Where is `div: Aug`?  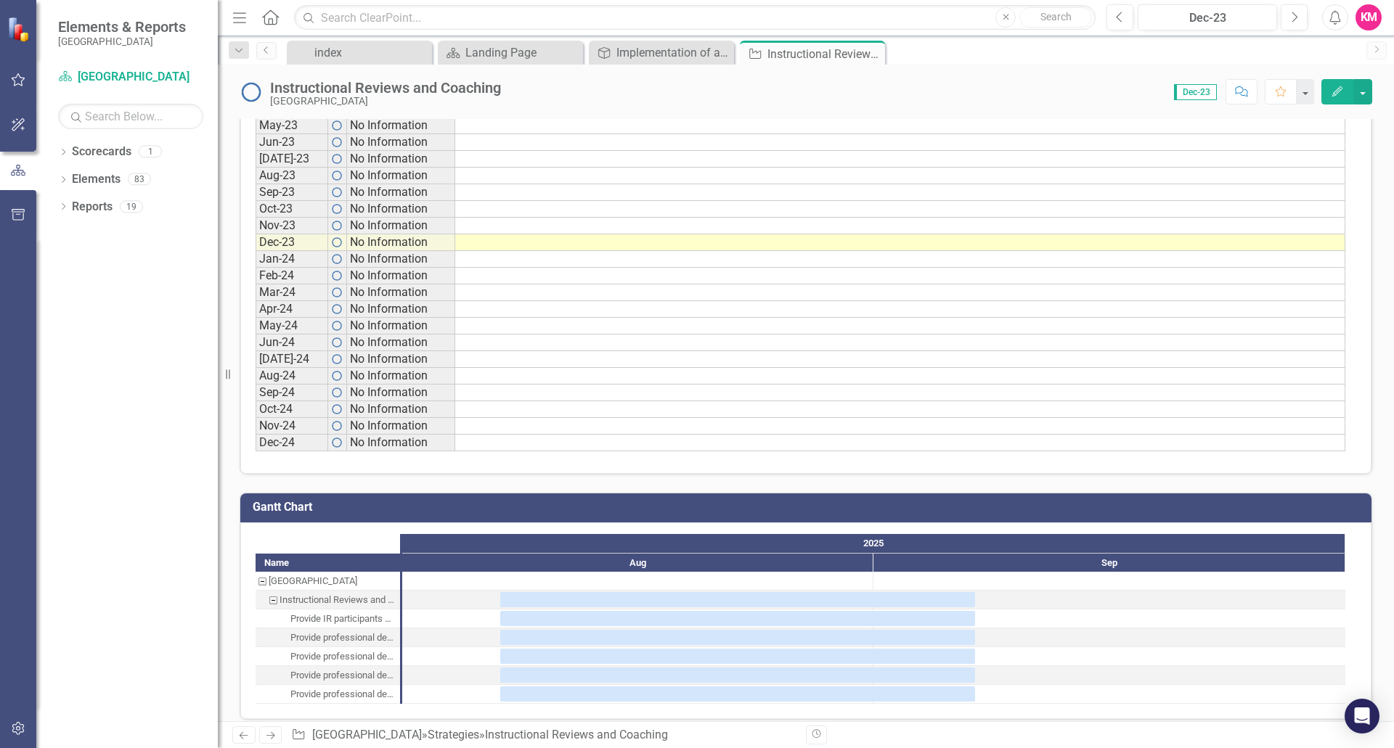
div: Aug is located at coordinates (637, 563).